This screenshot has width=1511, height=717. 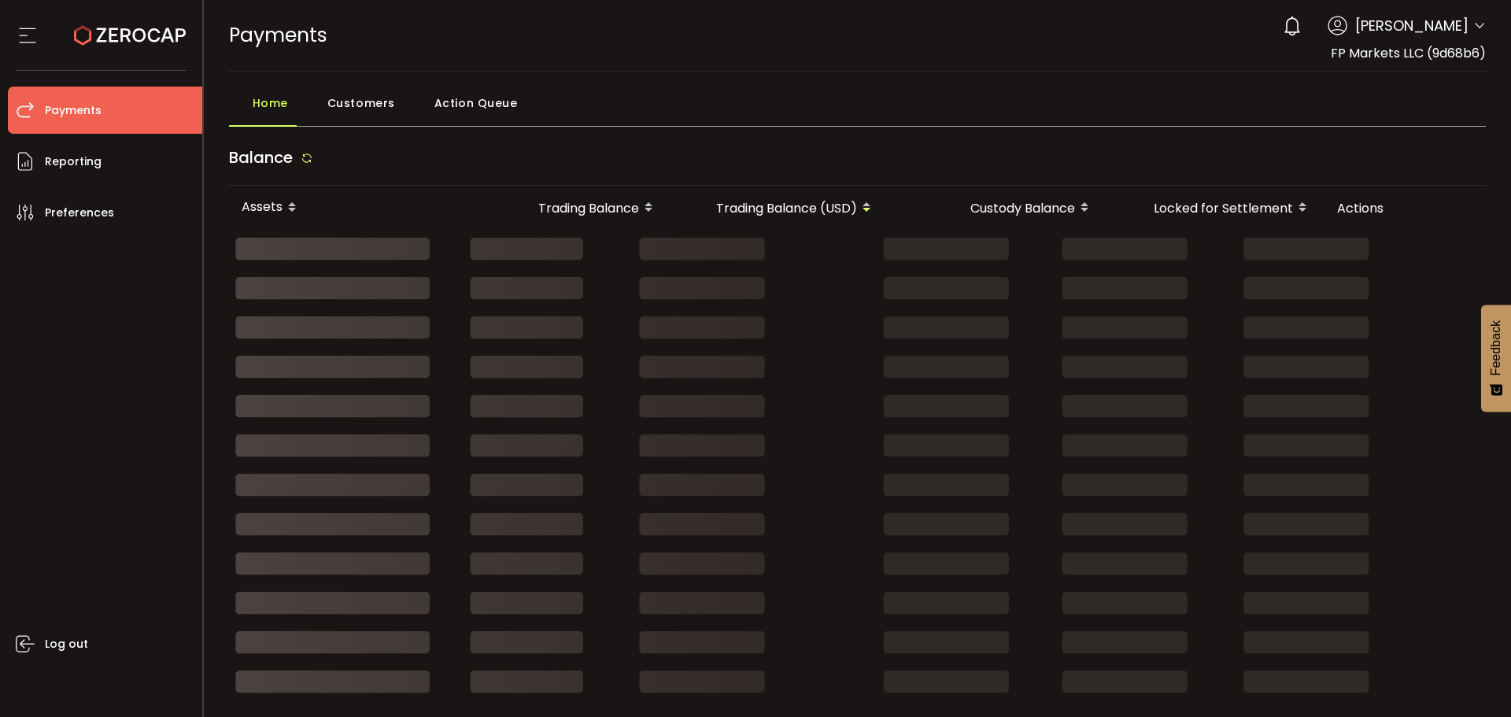 What do you see at coordinates (73, 161) in the screenshot?
I see `span: Reporting` at bounding box center [73, 161].